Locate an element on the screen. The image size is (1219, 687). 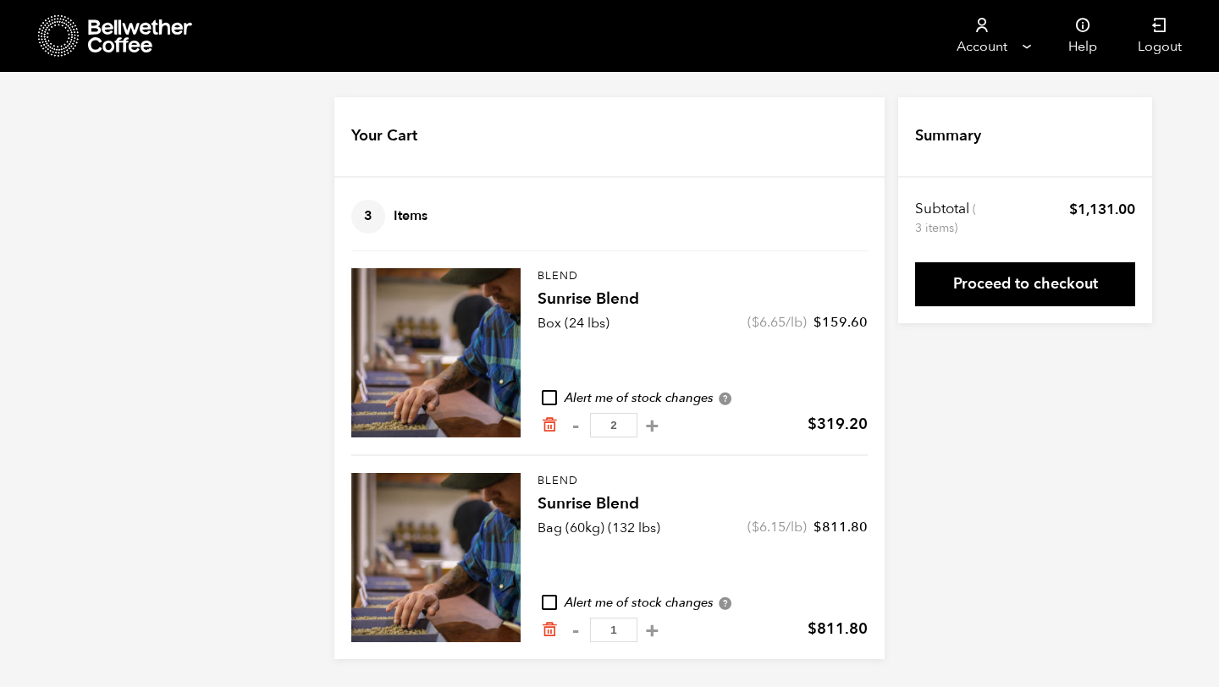
bdi: 1,131.00 is located at coordinates (1102, 209).